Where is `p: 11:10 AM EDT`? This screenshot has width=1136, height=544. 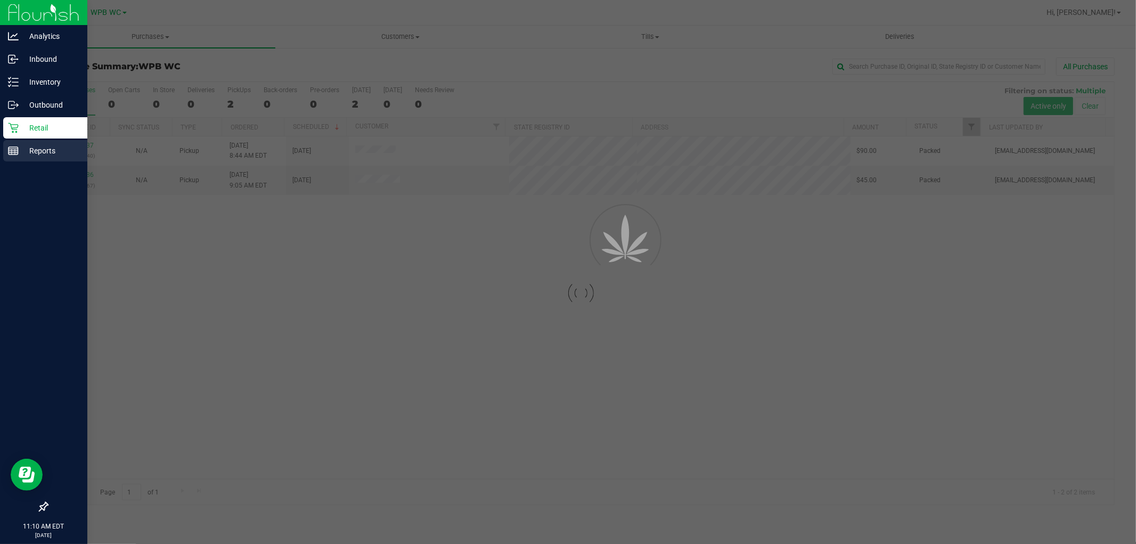 p: 11:10 AM EDT is located at coordinates (44, 526).